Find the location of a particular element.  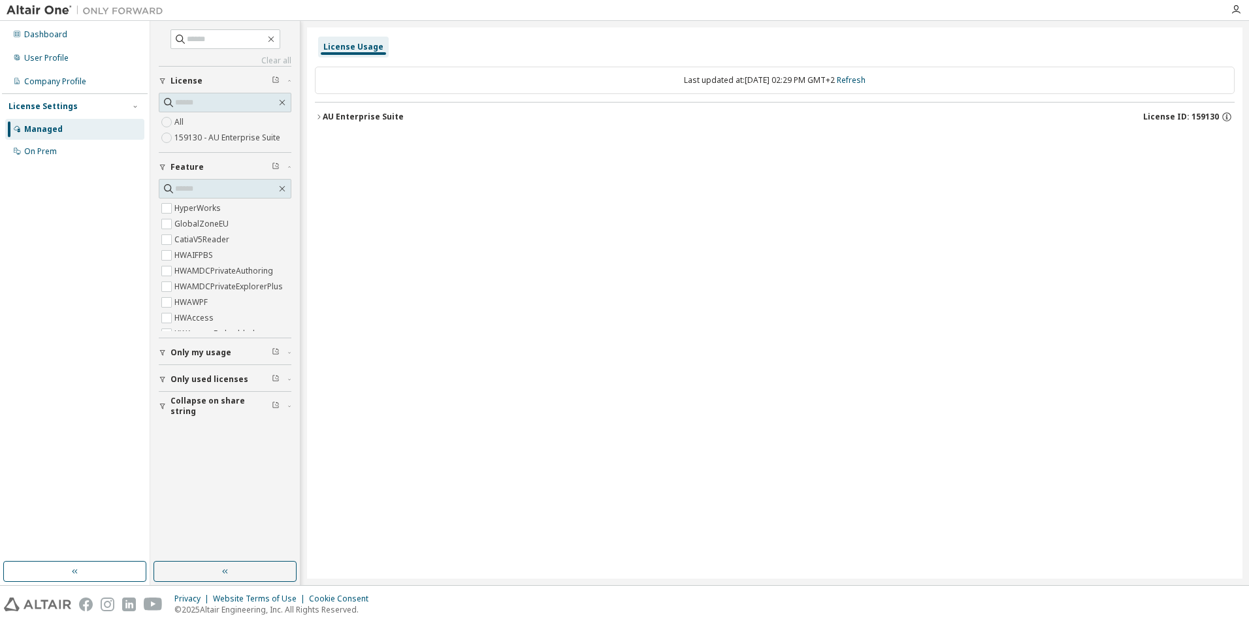

div: Dashboard is located at coordinates (46, 35).